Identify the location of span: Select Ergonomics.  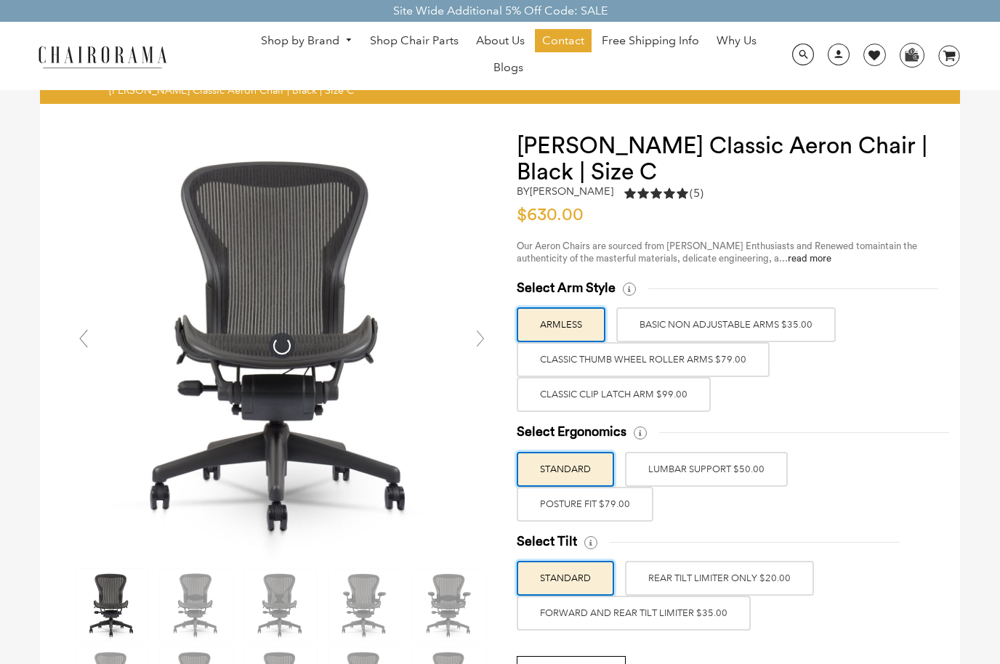
(571, 432).